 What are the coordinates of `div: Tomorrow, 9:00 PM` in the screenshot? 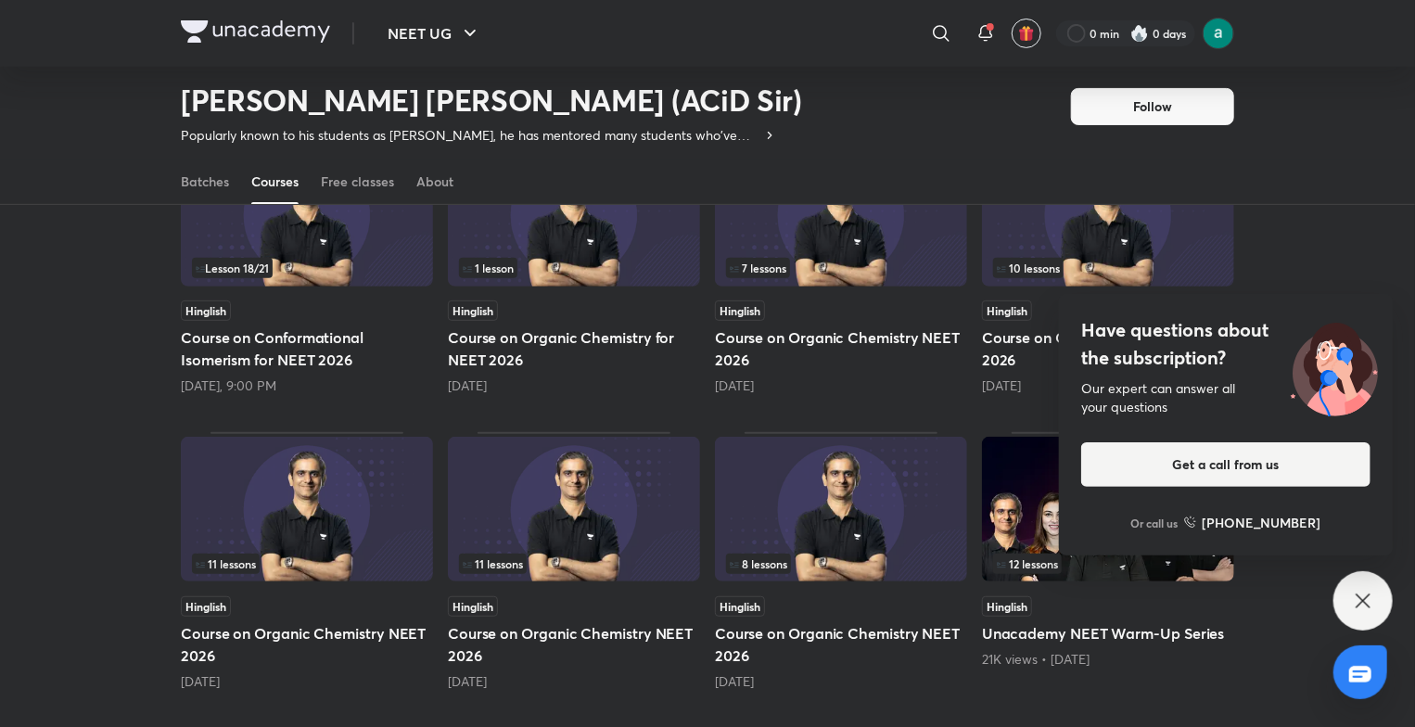 It's located at (307, 386).